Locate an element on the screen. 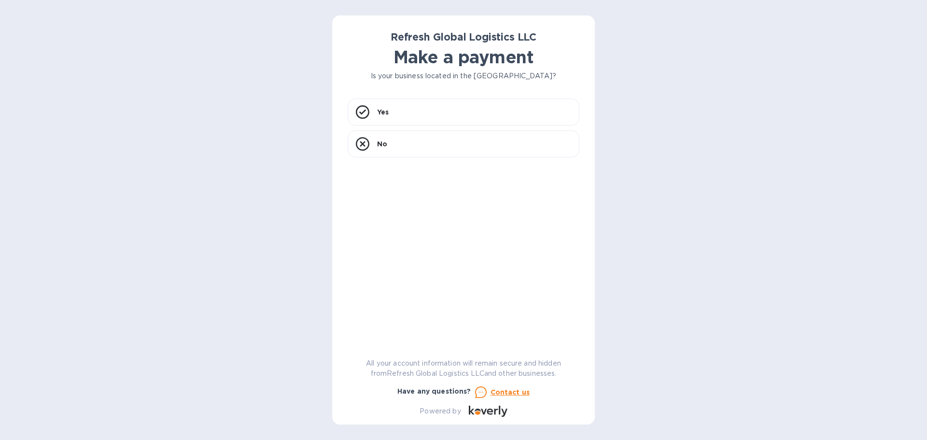 The image size is (927, 440). p: Yes is located at coordinates (383, 112).